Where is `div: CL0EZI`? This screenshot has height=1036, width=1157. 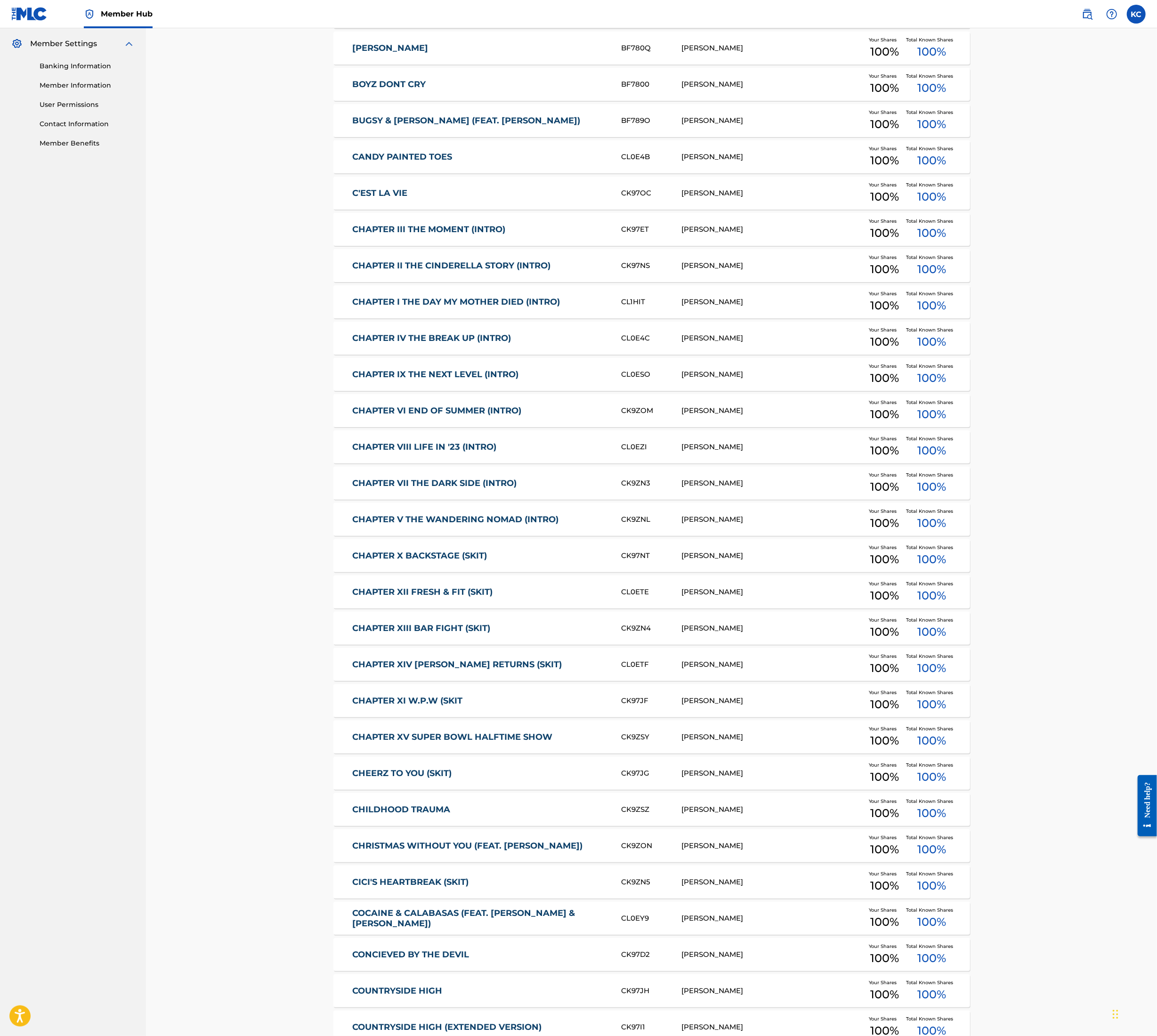
div: CL0EZI is located at coordinates (651, 447).